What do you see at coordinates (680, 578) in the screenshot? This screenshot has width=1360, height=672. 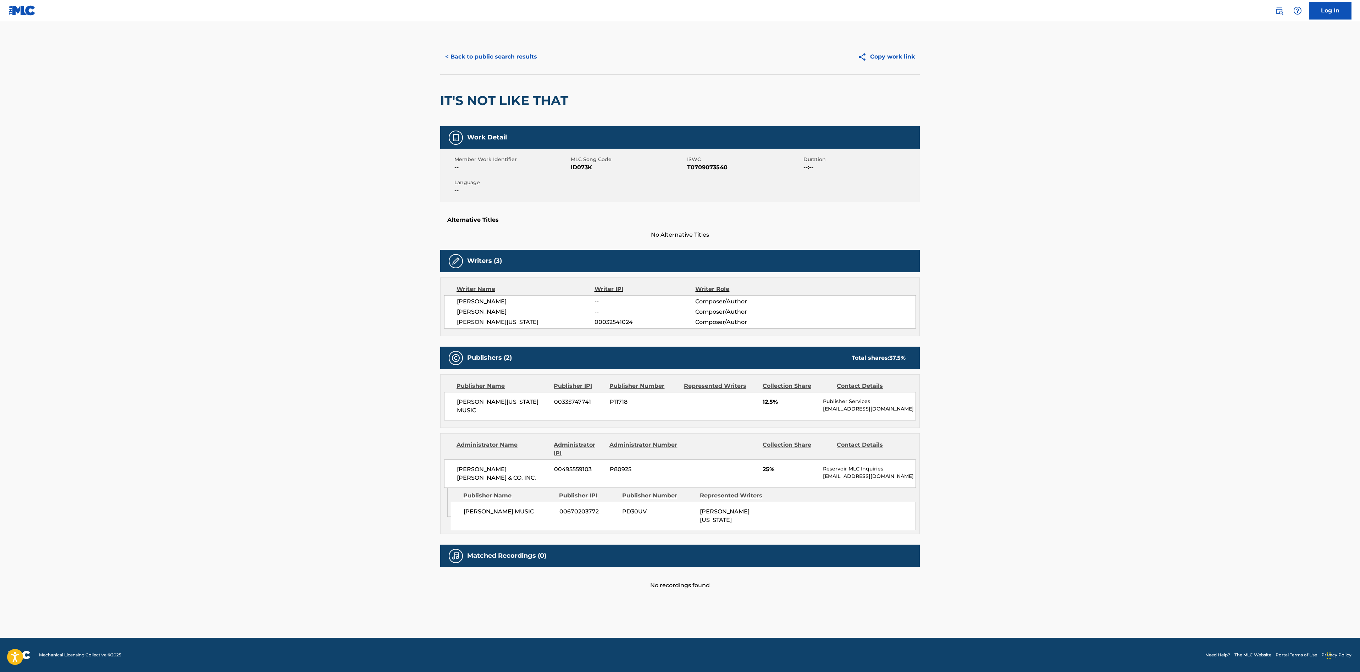 I see `div: No recordings found` at bounding box center [680, 578].